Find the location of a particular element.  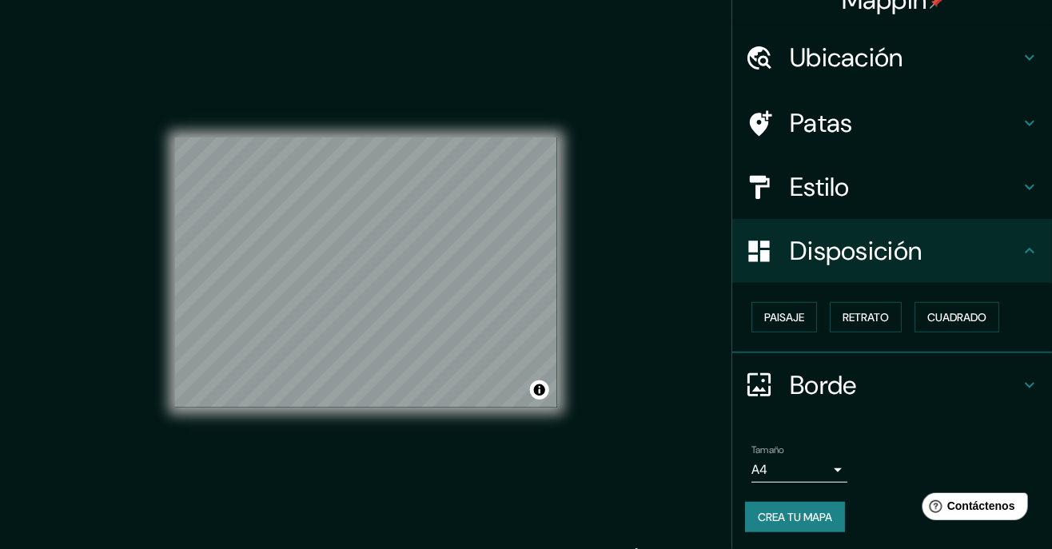

button: Activar o desactivar atribución is located at coordinates (539, 390).